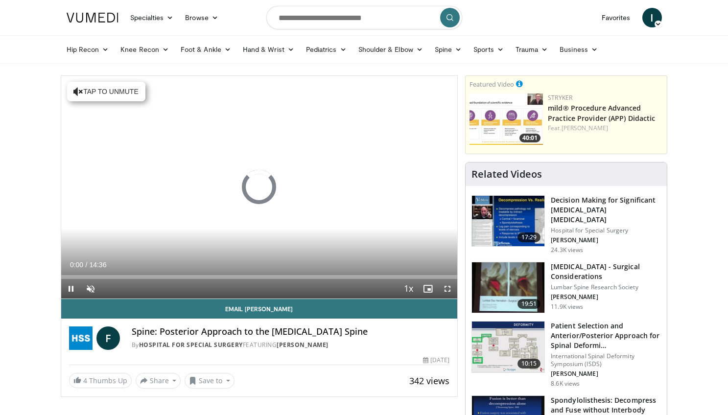 Image resolution: width=728 pixels, height=415 pixels. Describe the element at coordinates (567, 250) in the screenshot. I see `p: 24.3K views` at that location.